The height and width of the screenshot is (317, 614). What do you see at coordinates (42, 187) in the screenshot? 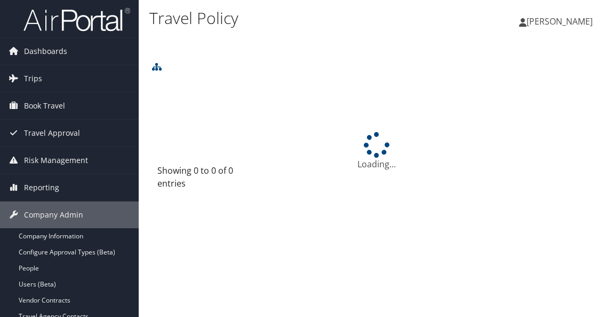
I see `span: Reporting` at bounding box center [42, 187].